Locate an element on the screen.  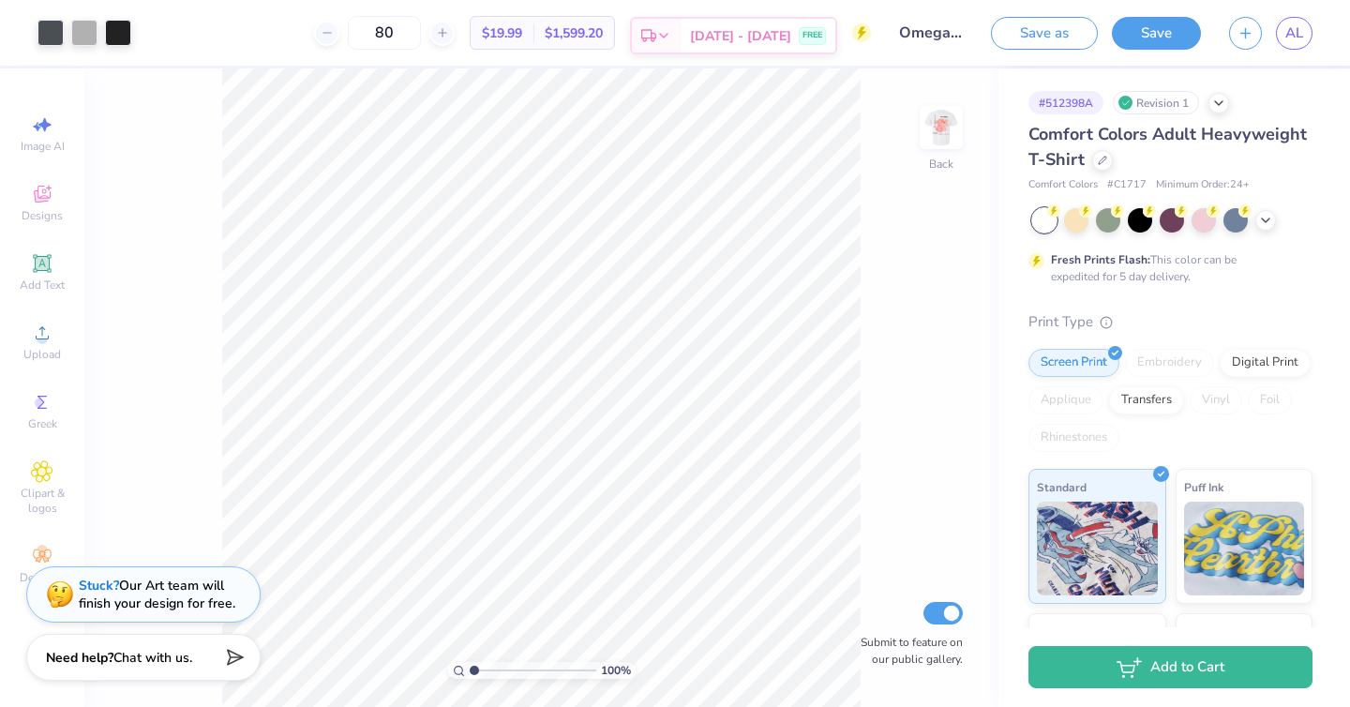
span: Standard is located at coordinates (1061, 487).